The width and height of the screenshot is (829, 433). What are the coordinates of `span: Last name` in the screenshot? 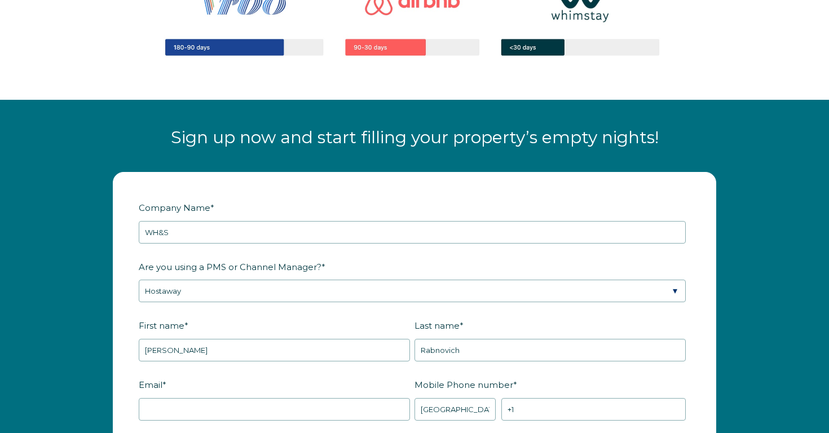 It's located at (437, 325).